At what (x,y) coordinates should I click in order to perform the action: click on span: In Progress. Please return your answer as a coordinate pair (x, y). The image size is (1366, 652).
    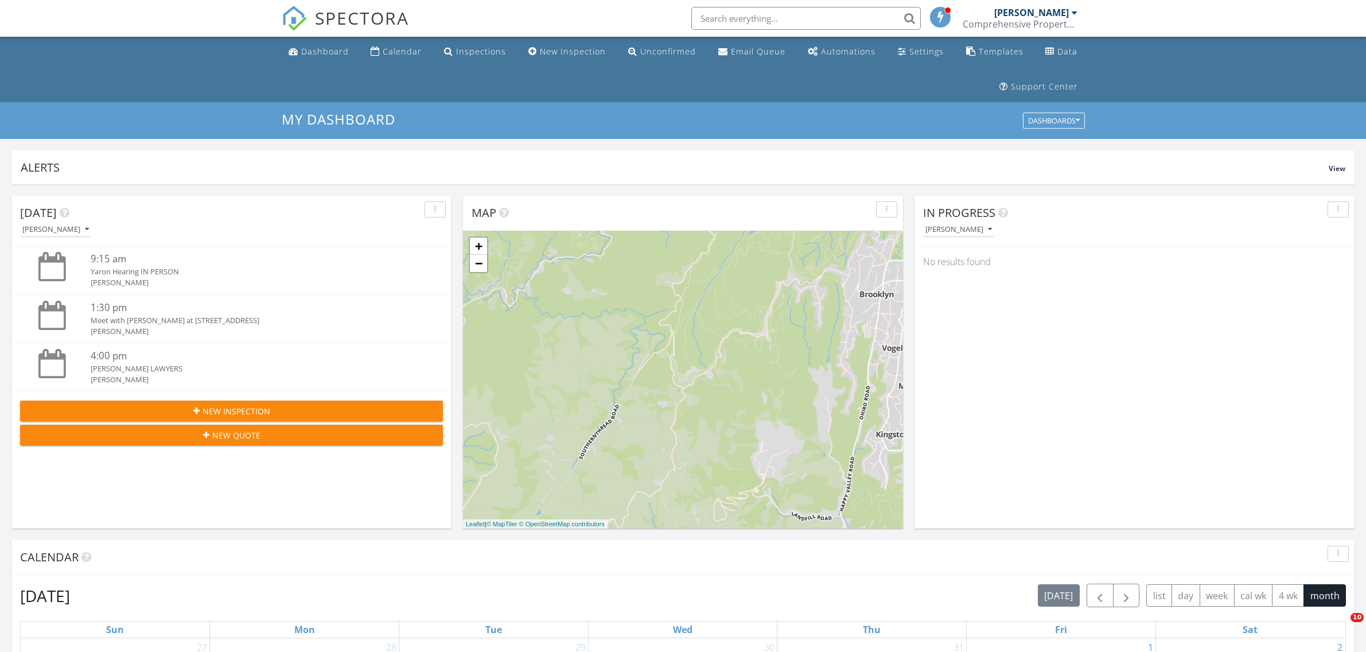
    Looking at the image, I should click on (960, 212).